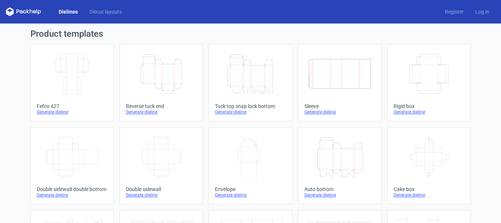 The width and height of the screenshot is (501, 223). I want to click on a: Cake boxGenerate dieline, so click(429, 165).